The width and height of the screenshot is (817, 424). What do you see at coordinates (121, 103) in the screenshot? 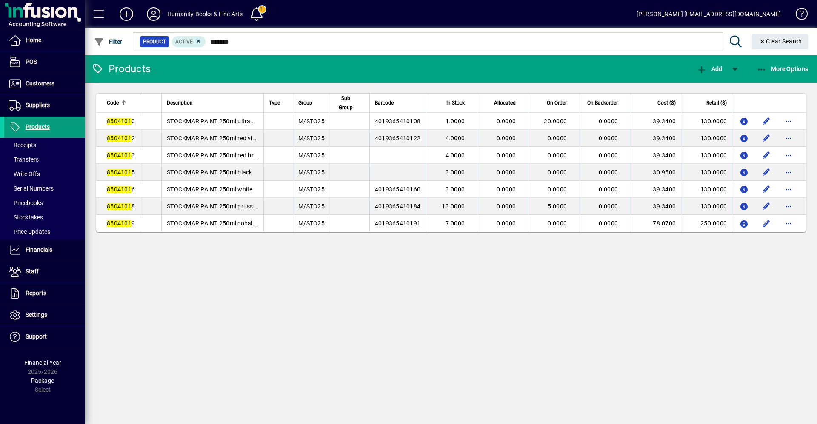
I see `div: Code` at bounding box center [121, 103].